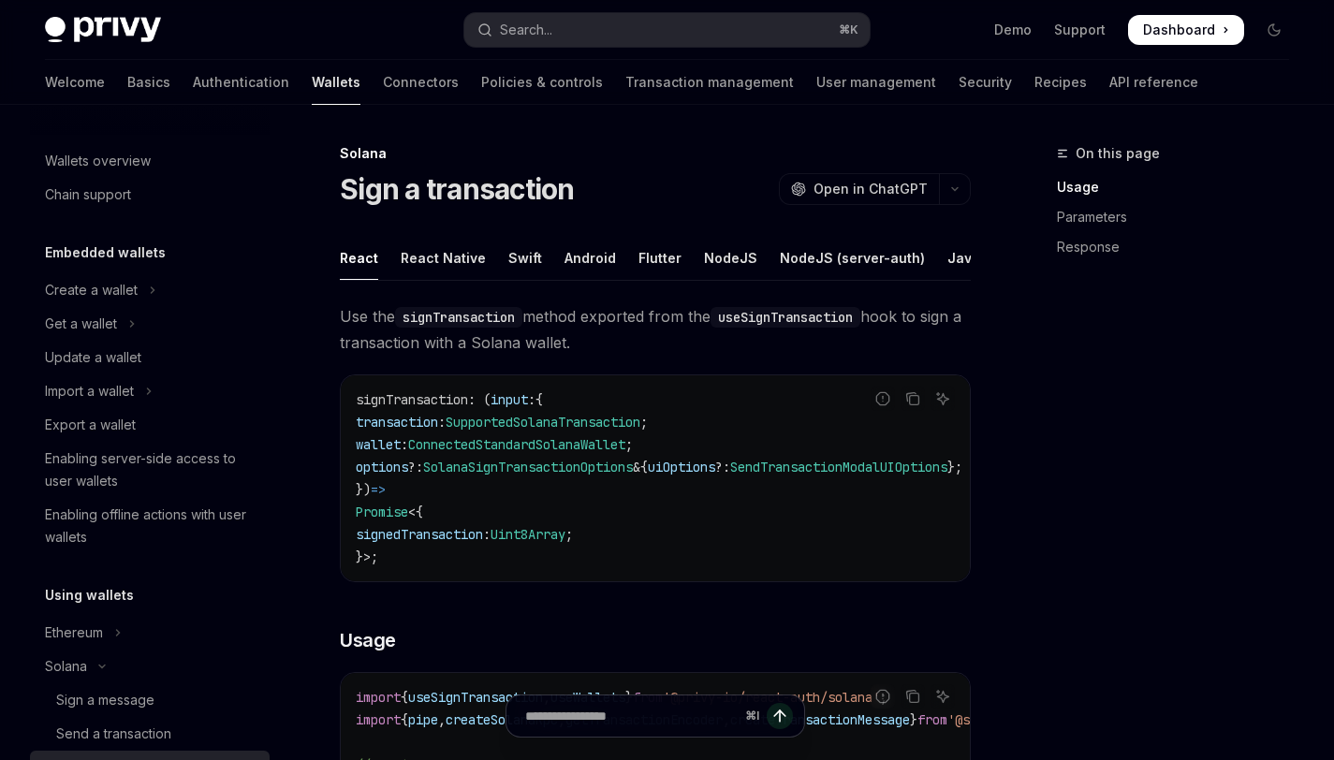  I want to click on a: Support, so click(1080, 30).